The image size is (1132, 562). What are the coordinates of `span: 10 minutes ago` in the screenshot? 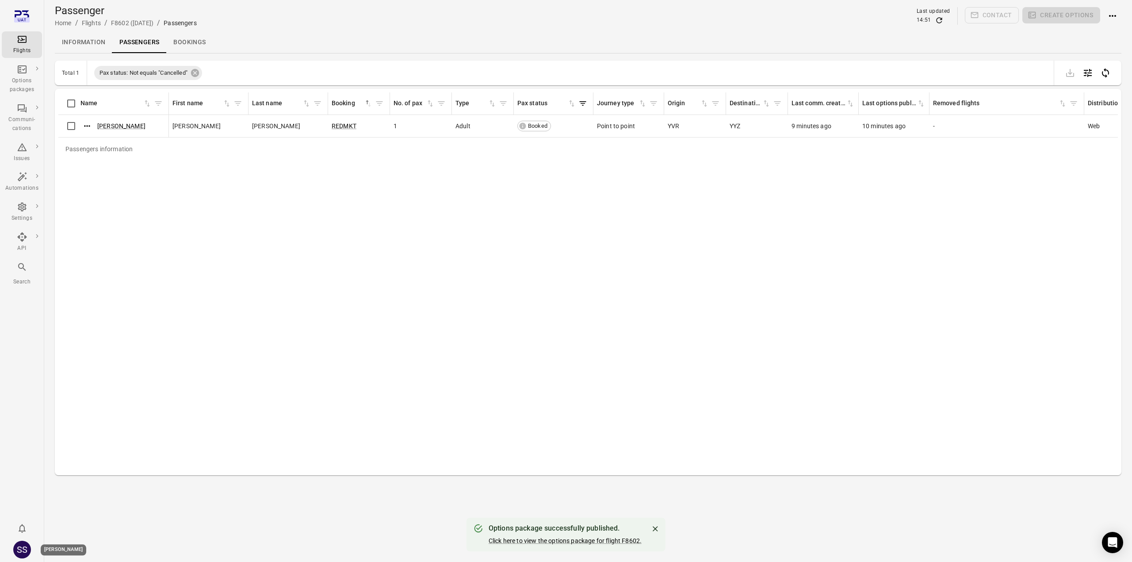 It's located at (884, 126).